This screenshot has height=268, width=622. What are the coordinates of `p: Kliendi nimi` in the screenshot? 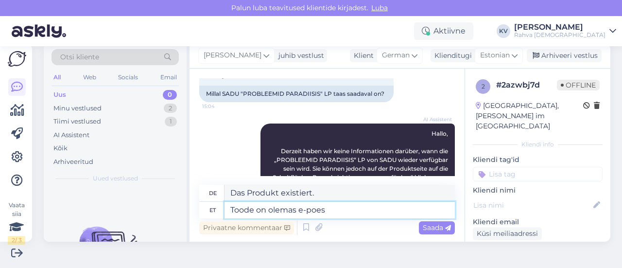 It's located at (537, 190).